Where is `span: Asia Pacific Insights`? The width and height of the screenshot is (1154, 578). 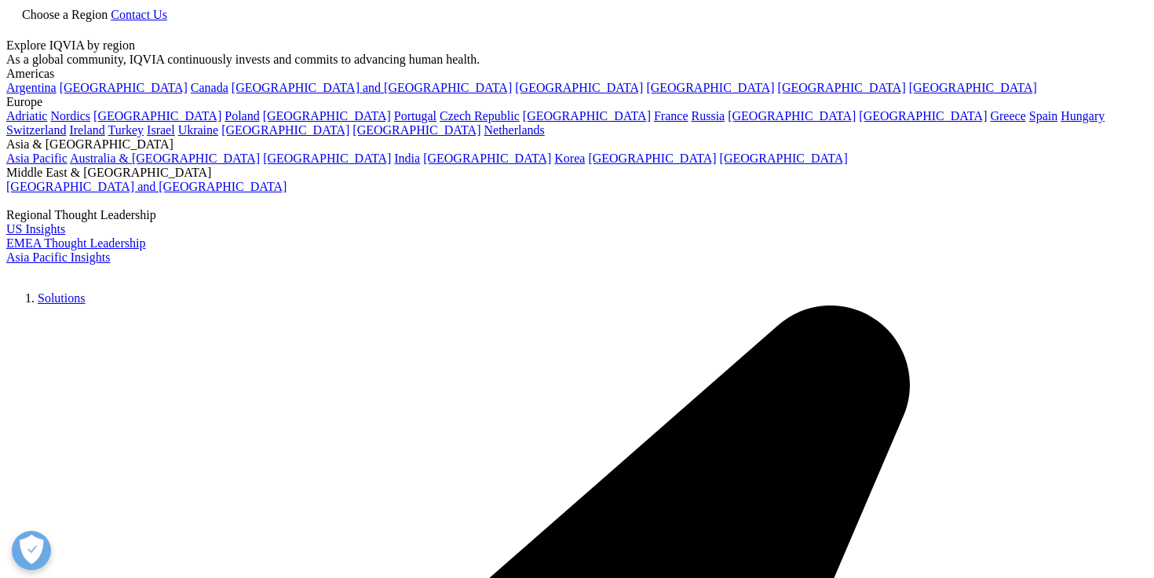
span: Asia Pacific Insights is located at coordinates (58, 257).